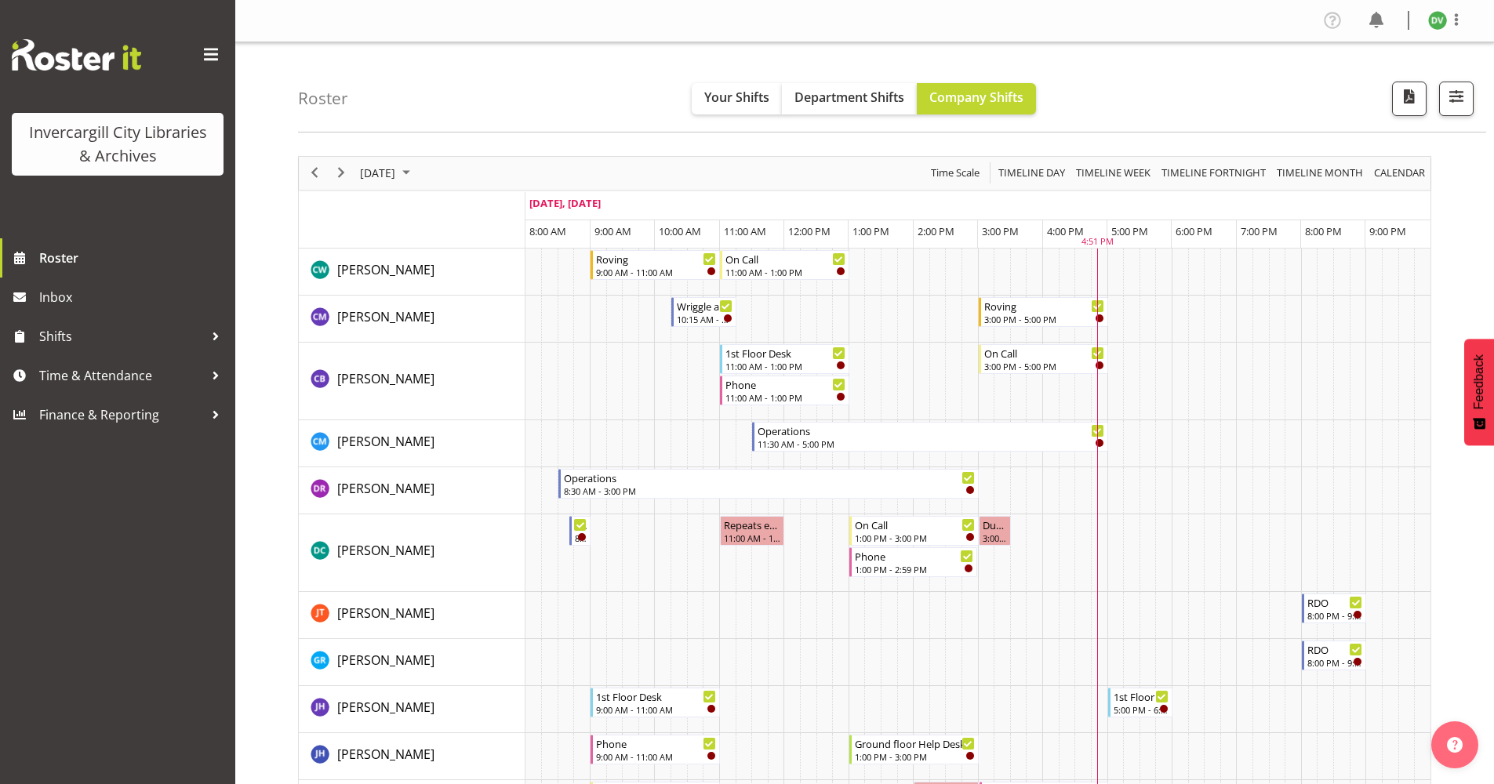 Image resolution: width=1494 pixels, height=784 pixels. I want to click on span: Feedback, so click(1479, 382).